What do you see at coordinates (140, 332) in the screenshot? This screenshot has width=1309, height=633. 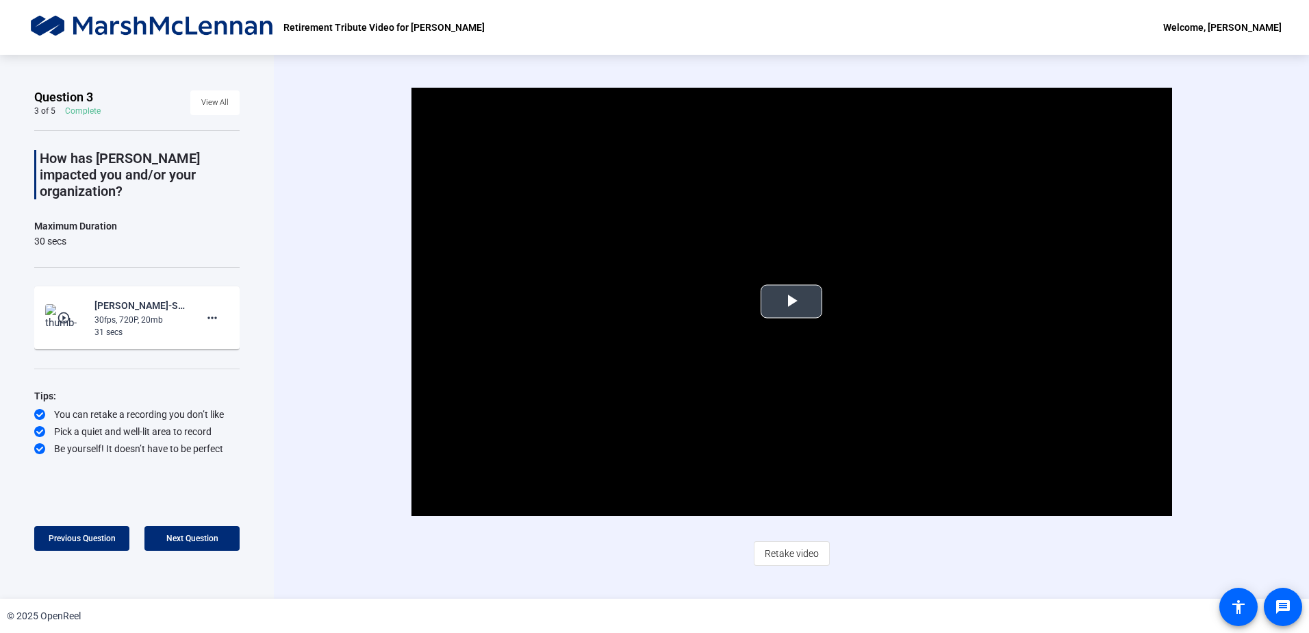 I see `div: 31 secs` at bounding box center [140, 332].